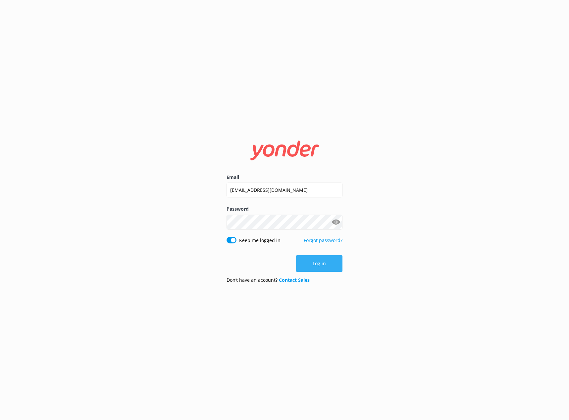  Describe the element at coordinates (323, 240) in the screenshot. I see `a: Forgot password?` at that location.